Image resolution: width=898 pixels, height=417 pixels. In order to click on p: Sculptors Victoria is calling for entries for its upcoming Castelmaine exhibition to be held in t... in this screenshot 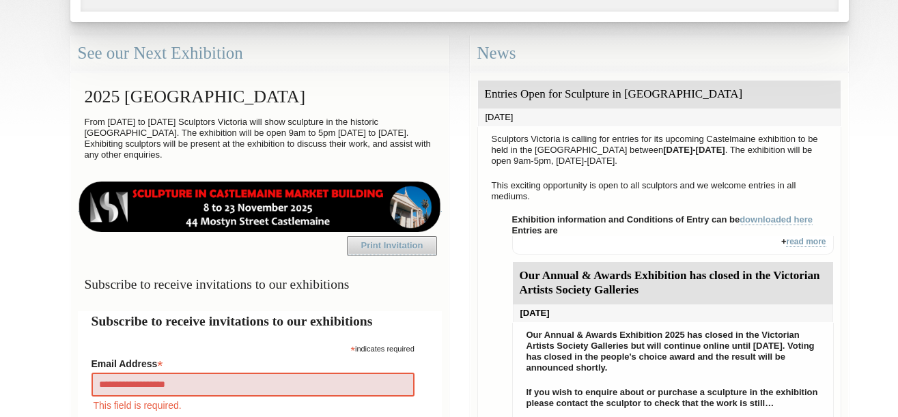, I will do `click(659, 150)`.